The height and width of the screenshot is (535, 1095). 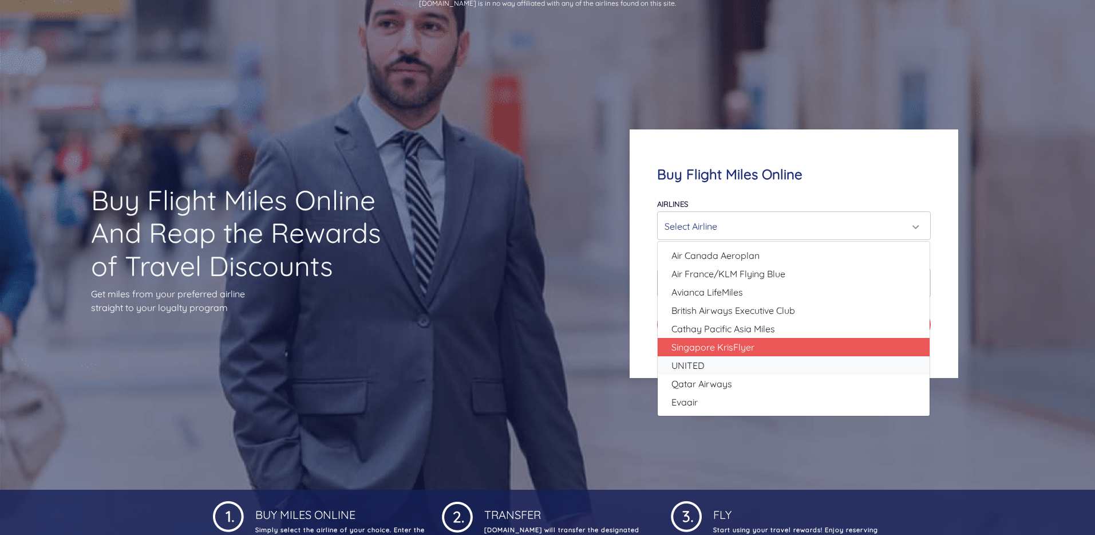 I want to click on span: Singapore KrisFlyer, so click(x=713, y=347).